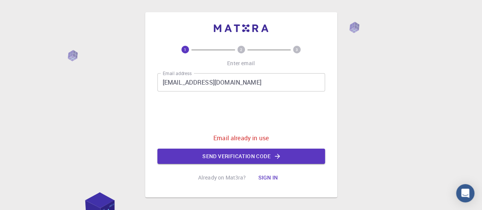 The height and width of the screenshot is (210, 482). Describe the element at coordinates (268, 178) in the screenshot. I see `button: Sign in` at that location.